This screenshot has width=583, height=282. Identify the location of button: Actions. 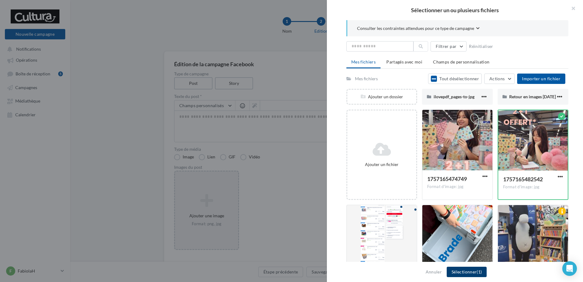
(499, 79).